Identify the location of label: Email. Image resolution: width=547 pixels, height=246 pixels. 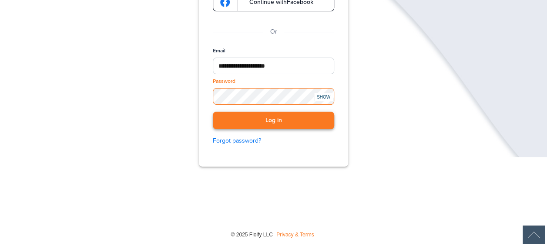
(219, 51).